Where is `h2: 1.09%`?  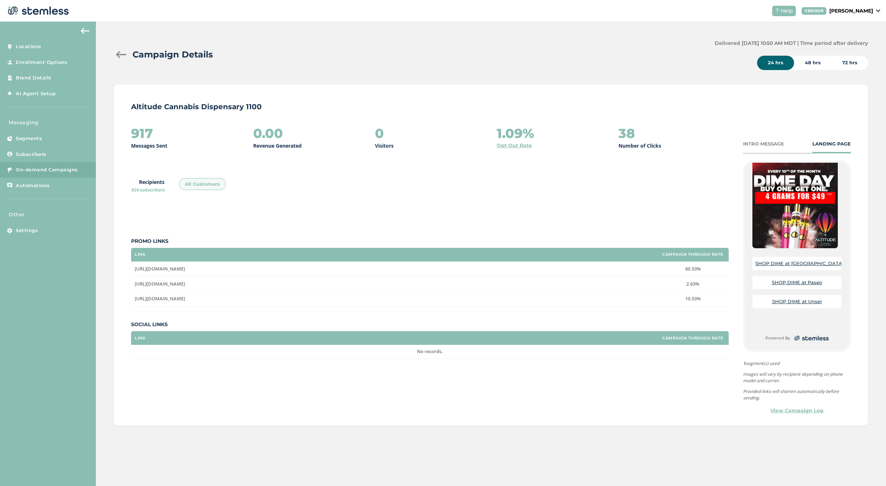
h2: 1.09% is located at coordinates (515, 133).